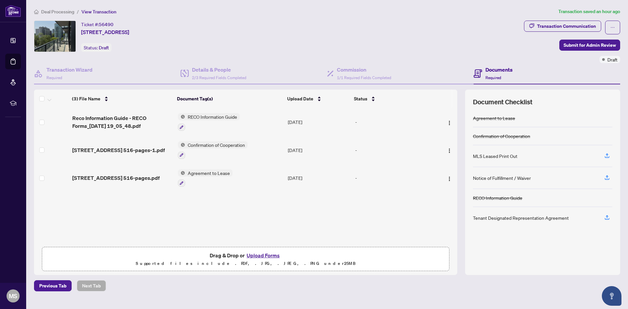 This screenshot has width=628, height=309. I want to click on div: Confirmation of Cooperation, so click(501, 136).